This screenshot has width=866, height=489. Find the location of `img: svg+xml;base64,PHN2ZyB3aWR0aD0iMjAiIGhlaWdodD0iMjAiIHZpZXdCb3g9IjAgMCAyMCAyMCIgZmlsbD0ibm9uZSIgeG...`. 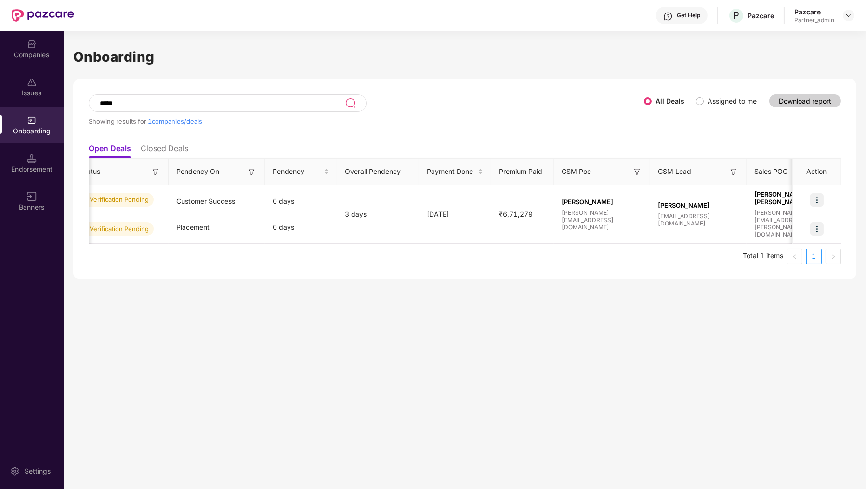

img: svg+xml;base64,PHN2ZyB3aWR0aD0iMjAiIGhlaWdodD0iMjAiIHZpZXdCb3g9IjAgMCAyMCAyMCIgZmlsbD0ibm9uZSIgeG... is located at coordinates (32, 120).